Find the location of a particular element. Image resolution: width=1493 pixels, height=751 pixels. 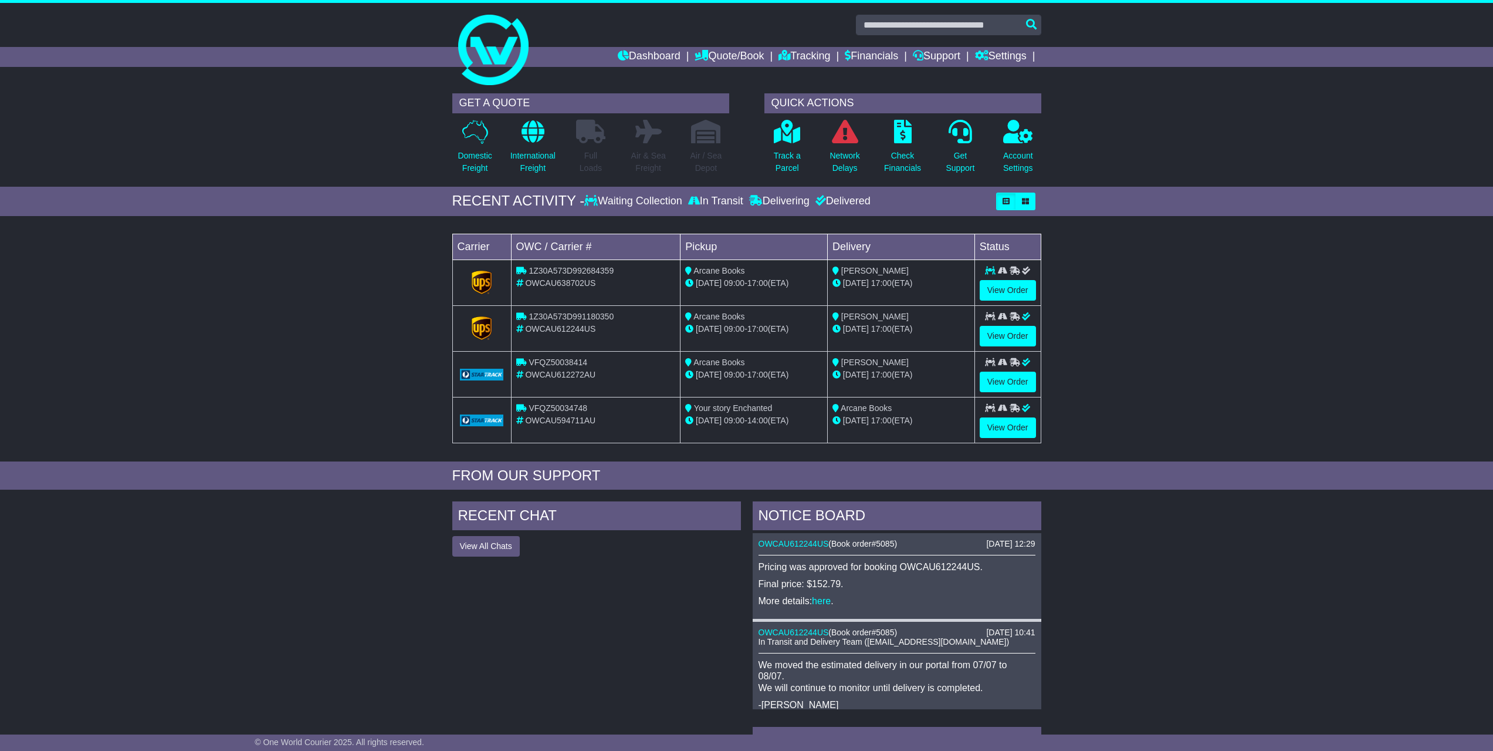

button: View All Chats is located at coordinates (486, 546).